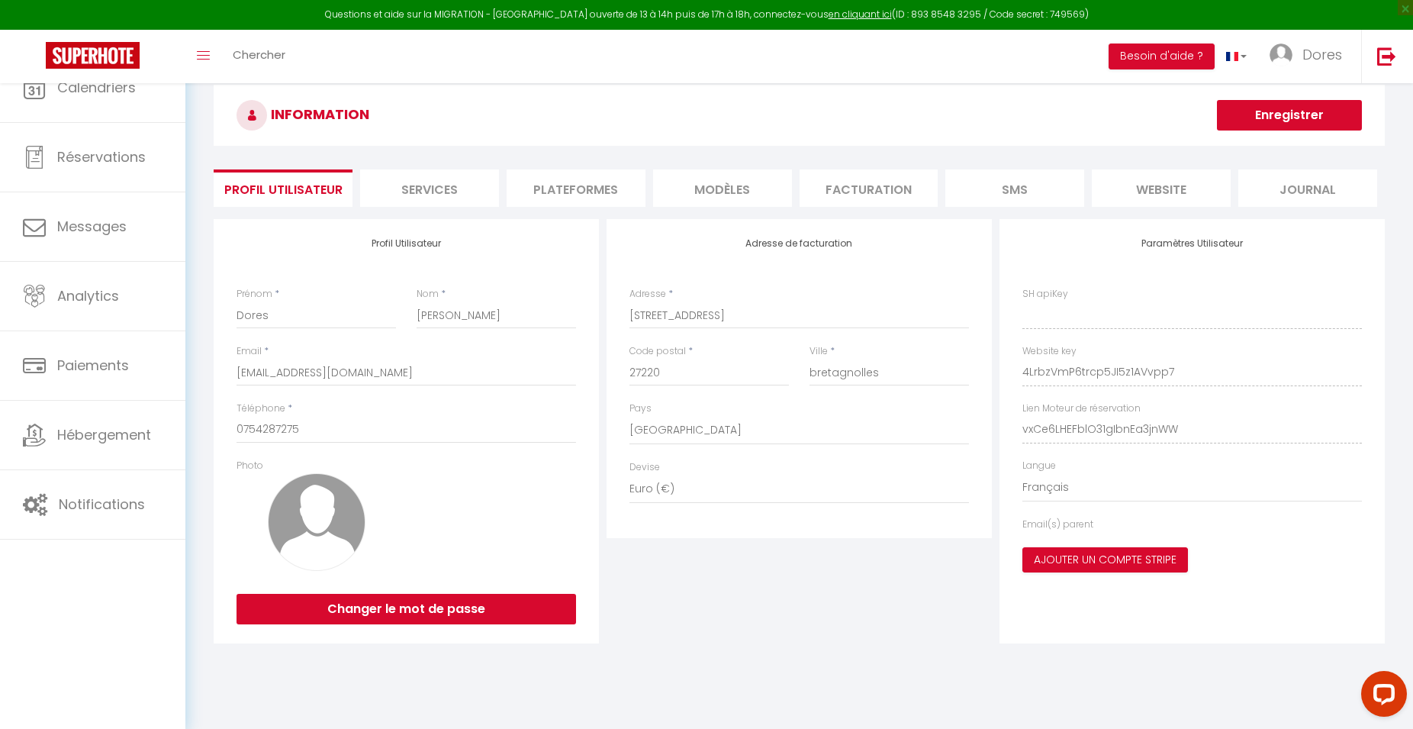 Image resolution: width=1413 pixels, height=729 pixels. What do you see at coordinates (640, 408) in the screenshot?
I see `label: Pays` at bounding box center [640, 408].